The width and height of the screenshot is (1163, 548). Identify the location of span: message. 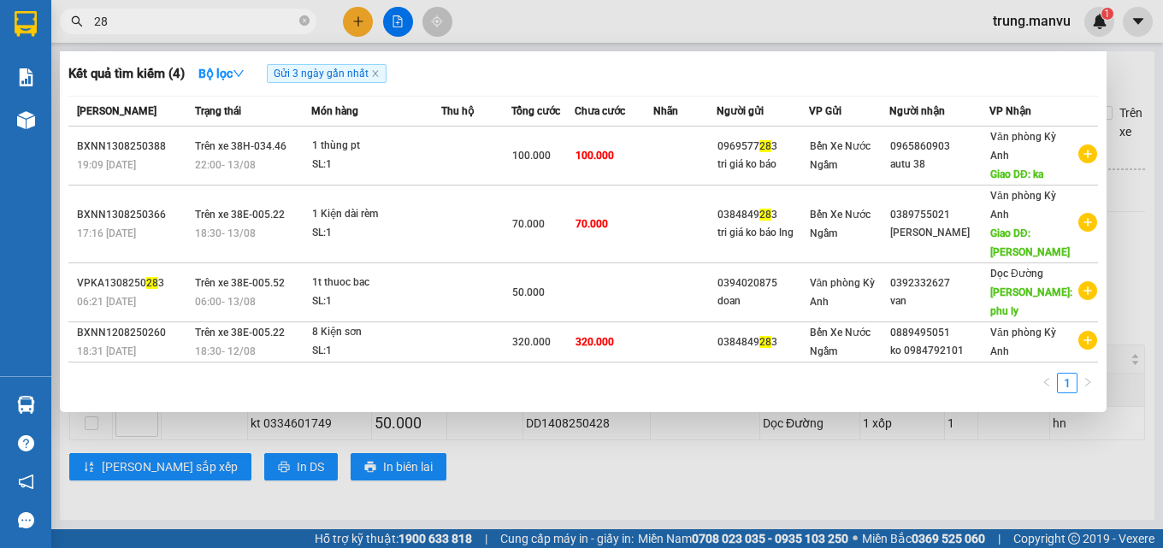
(26, 520).